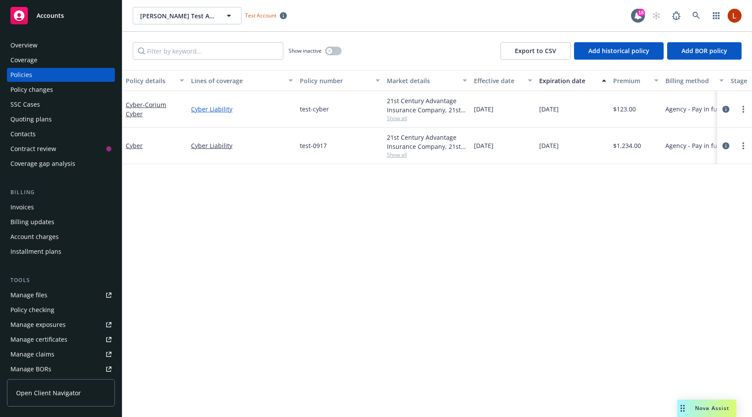  Describe the element at coordinates (707, 408) in the screenshot. I see `button: Nova Assist` at that location.